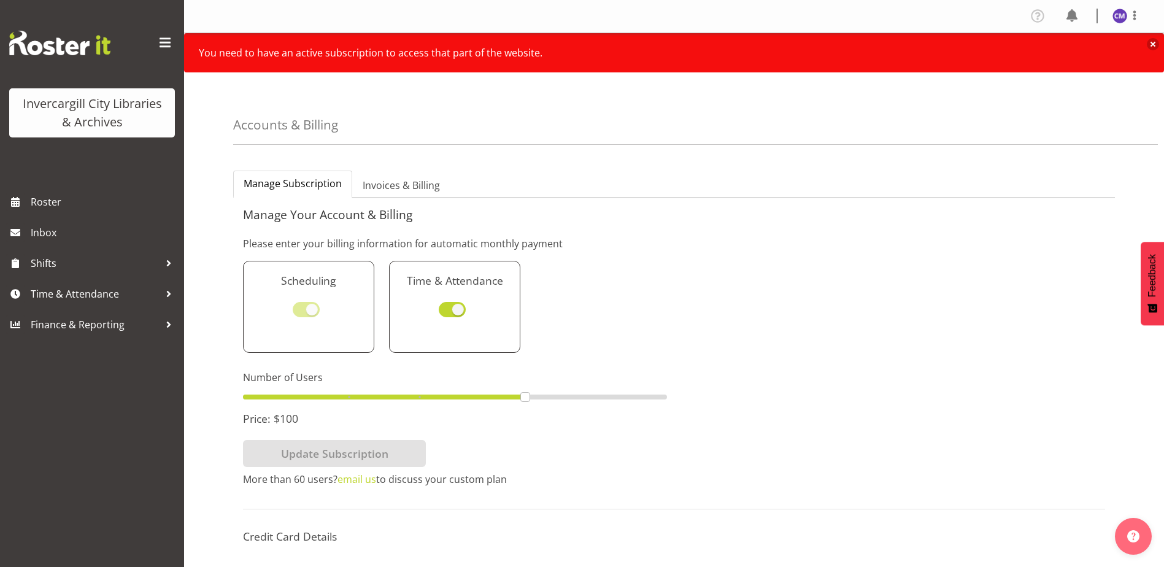 The image size is (1164, 567). What do you see at coordinates (104, 202) in the screenshot?
I see `span: Roster` at bounding box center [104, 202].